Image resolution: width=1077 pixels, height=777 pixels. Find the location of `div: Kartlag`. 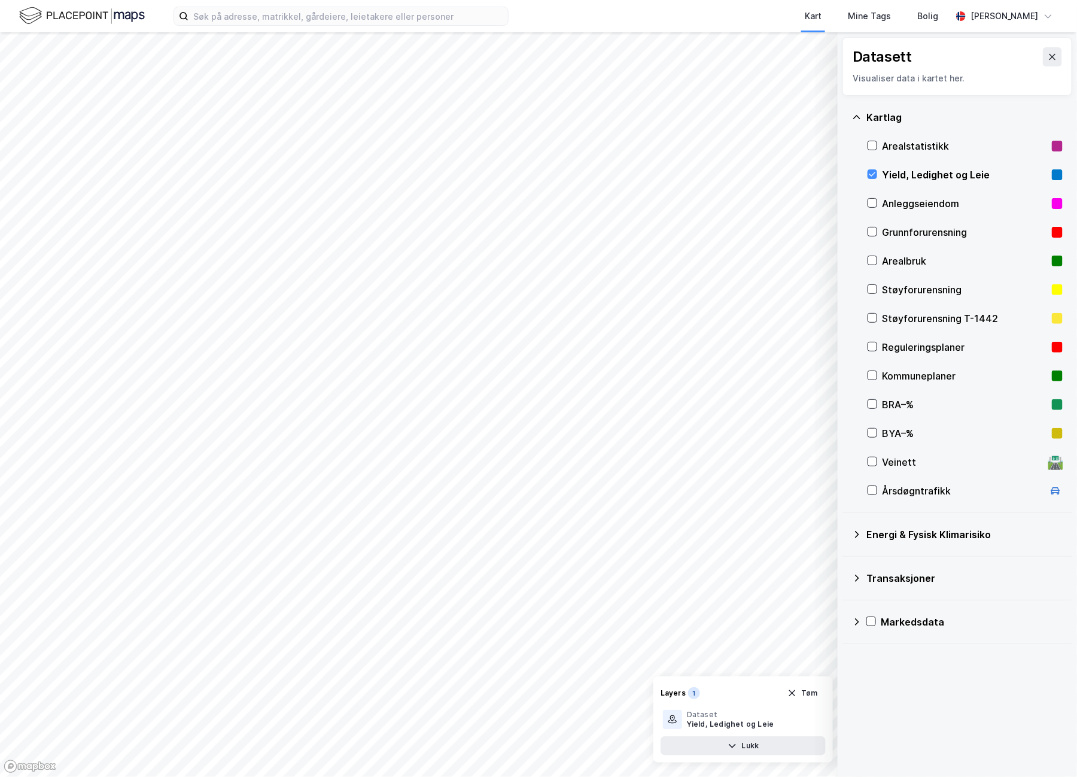

div: Kartlag is located at coordinates (965, 117).